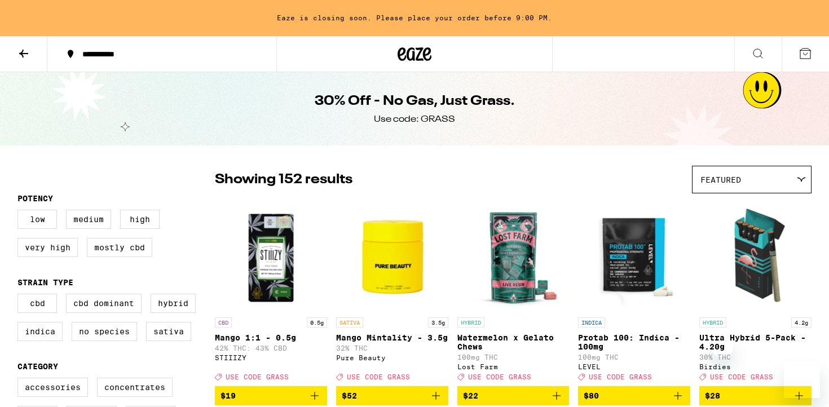  I want to click on span: $52, so click(349, 396).